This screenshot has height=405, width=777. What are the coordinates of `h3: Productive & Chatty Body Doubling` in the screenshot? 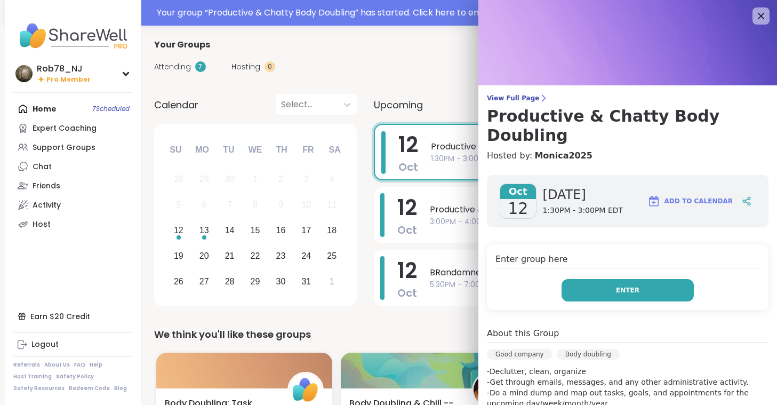 It's located at (628, 126).